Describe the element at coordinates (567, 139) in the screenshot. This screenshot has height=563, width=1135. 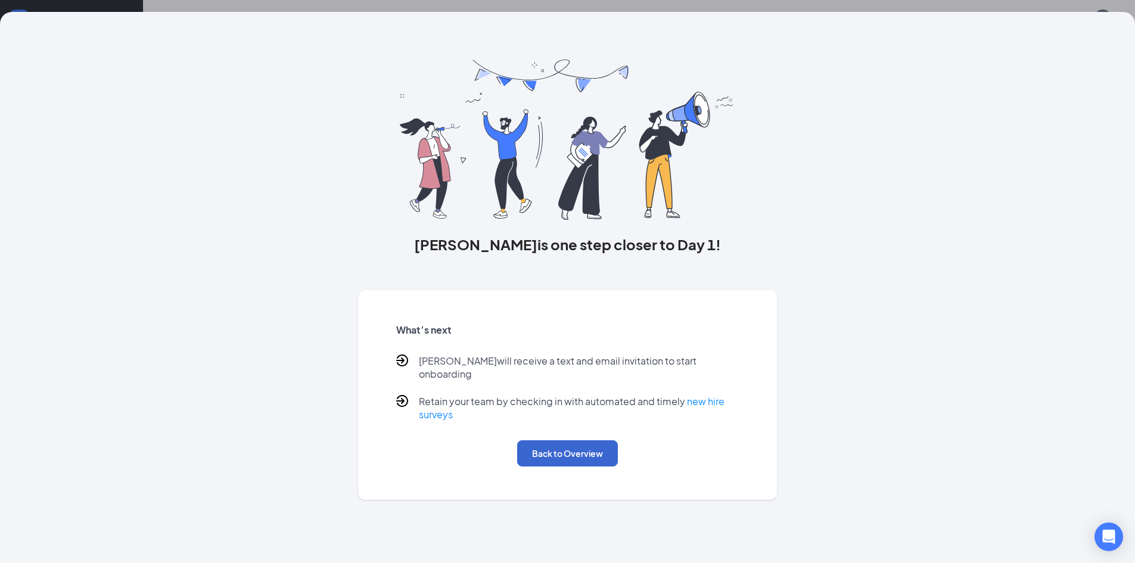
I see `img: you are all set` at that location.